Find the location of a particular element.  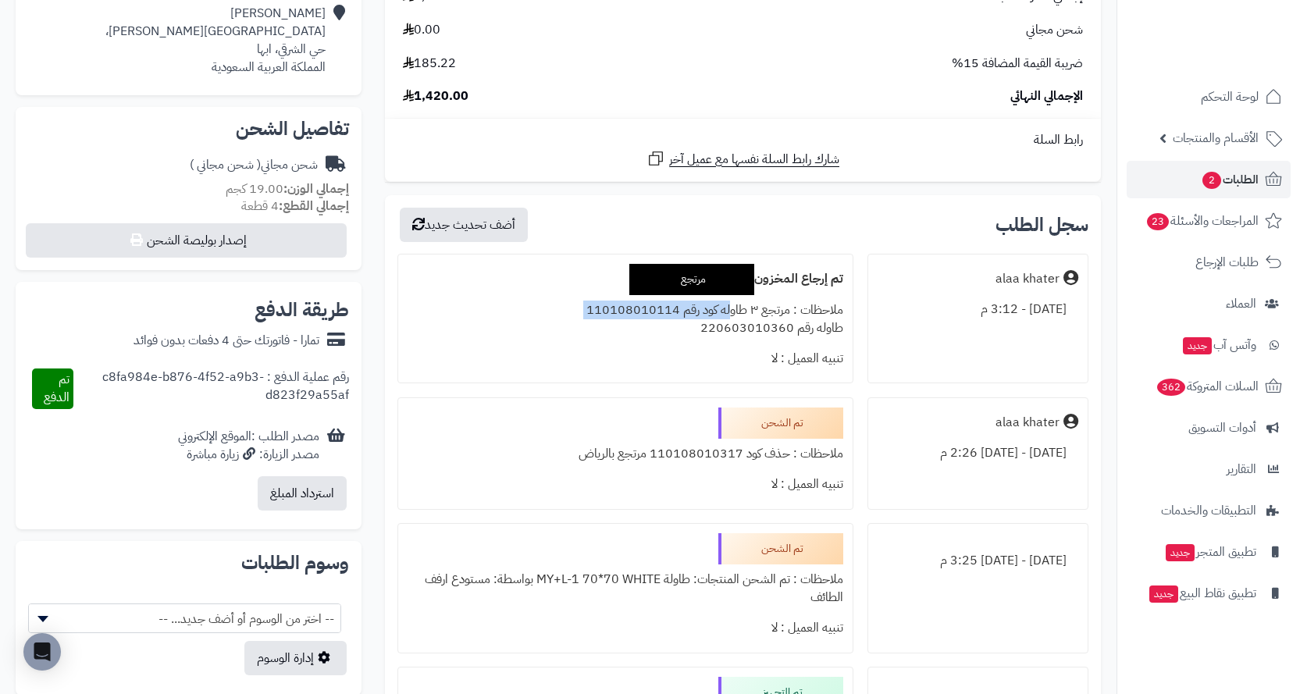

small: 4 قطعة is located at coordinates (295, 206).